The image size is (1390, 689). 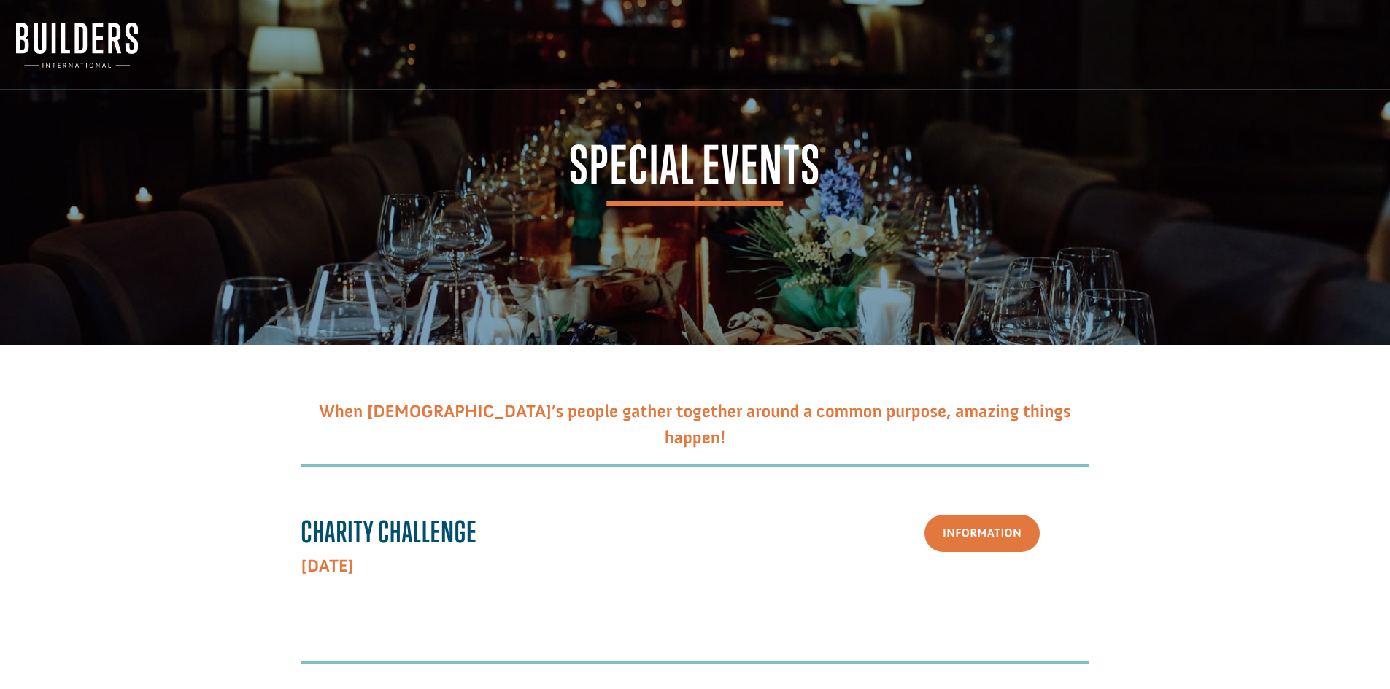 I want to click on span: Special Events, so click(x=694, y=172).